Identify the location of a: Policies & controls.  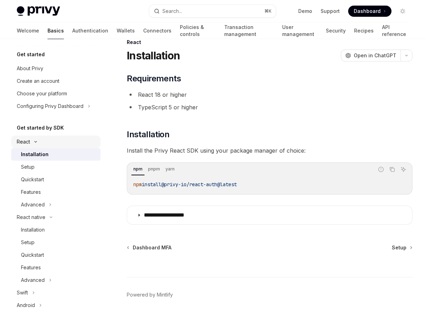
(198, 31).